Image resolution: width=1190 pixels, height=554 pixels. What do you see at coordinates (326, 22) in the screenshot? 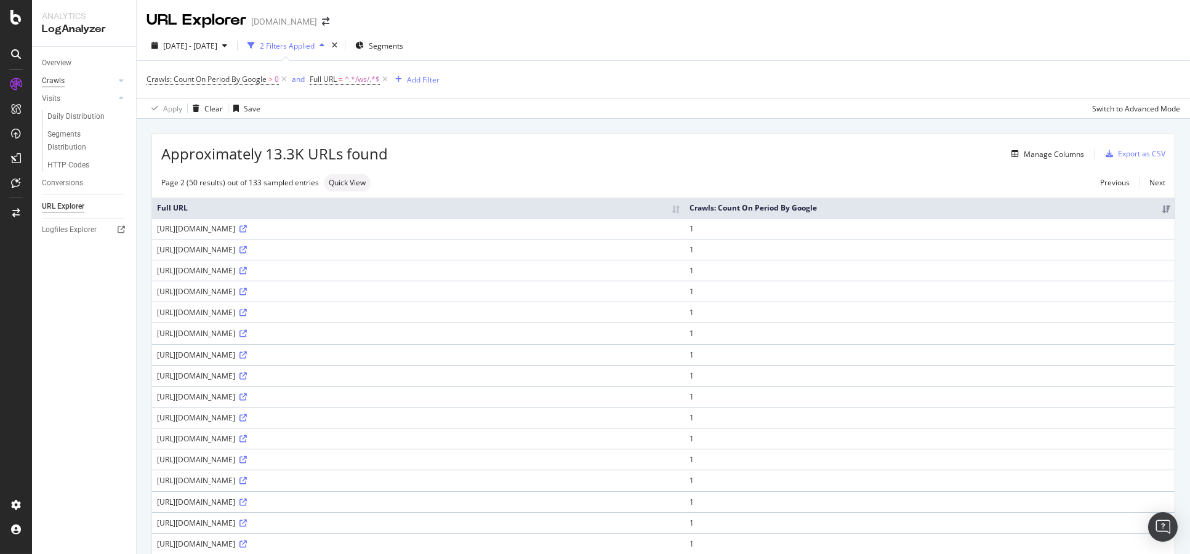
I see `div: arrow-right-arrow-left` at bounding box center [326, 22].